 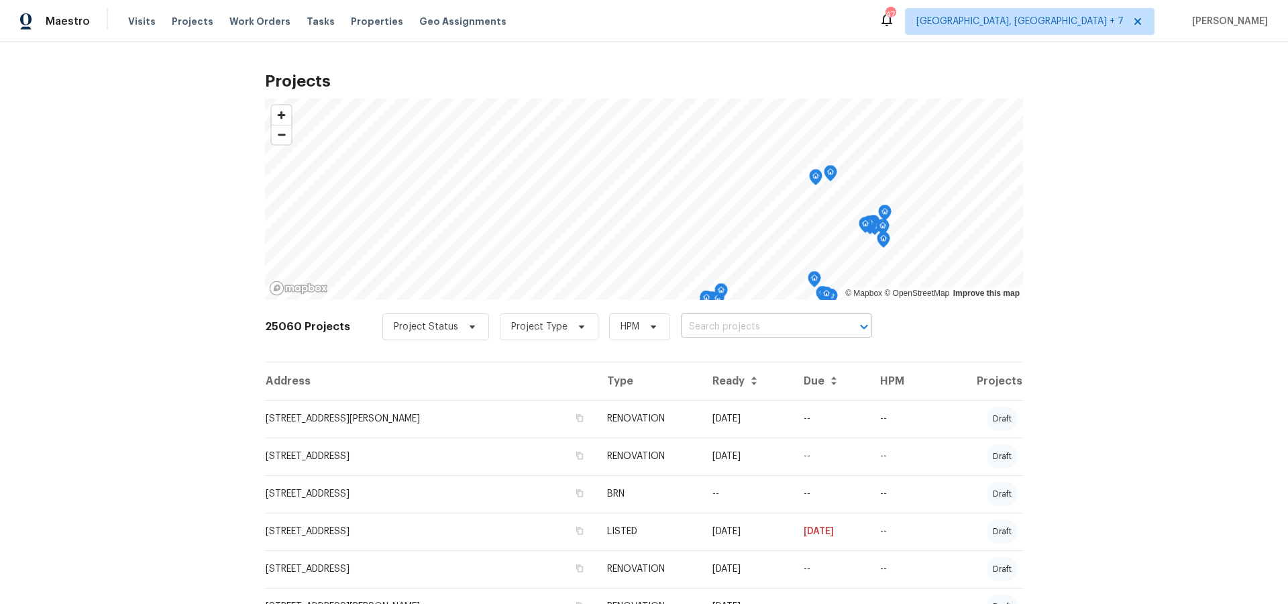 What do you see at coordinates (747, 381) in the screenshot?
I see `th: Ready` at bounding box center [747, 381].